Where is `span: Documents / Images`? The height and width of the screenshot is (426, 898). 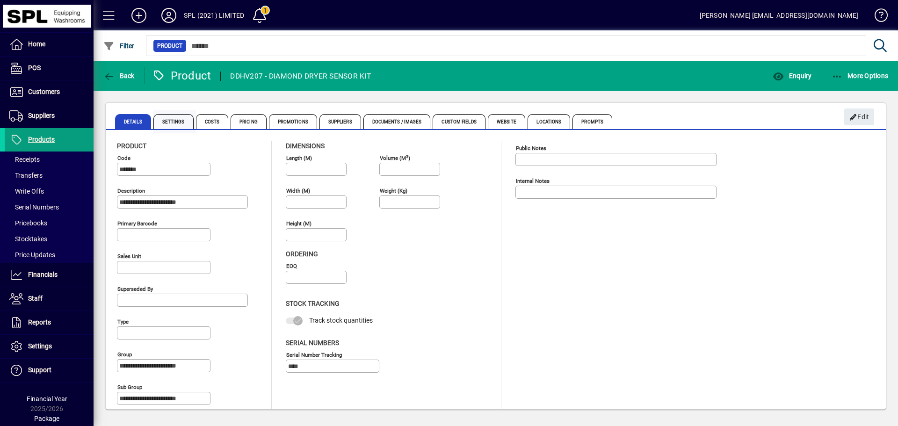
span: Documents / Images is located at coordinates (397, 122).